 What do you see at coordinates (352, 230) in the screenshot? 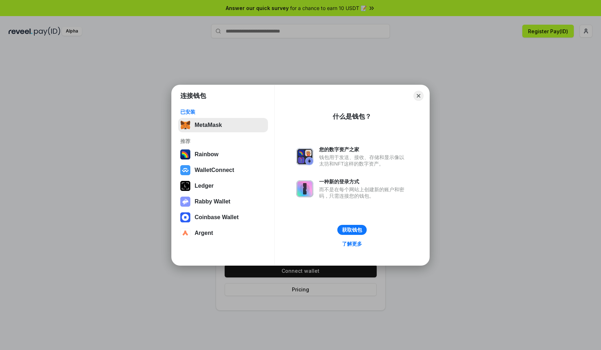
I see `div: 获取钱包` at bounding box center [352, 230].